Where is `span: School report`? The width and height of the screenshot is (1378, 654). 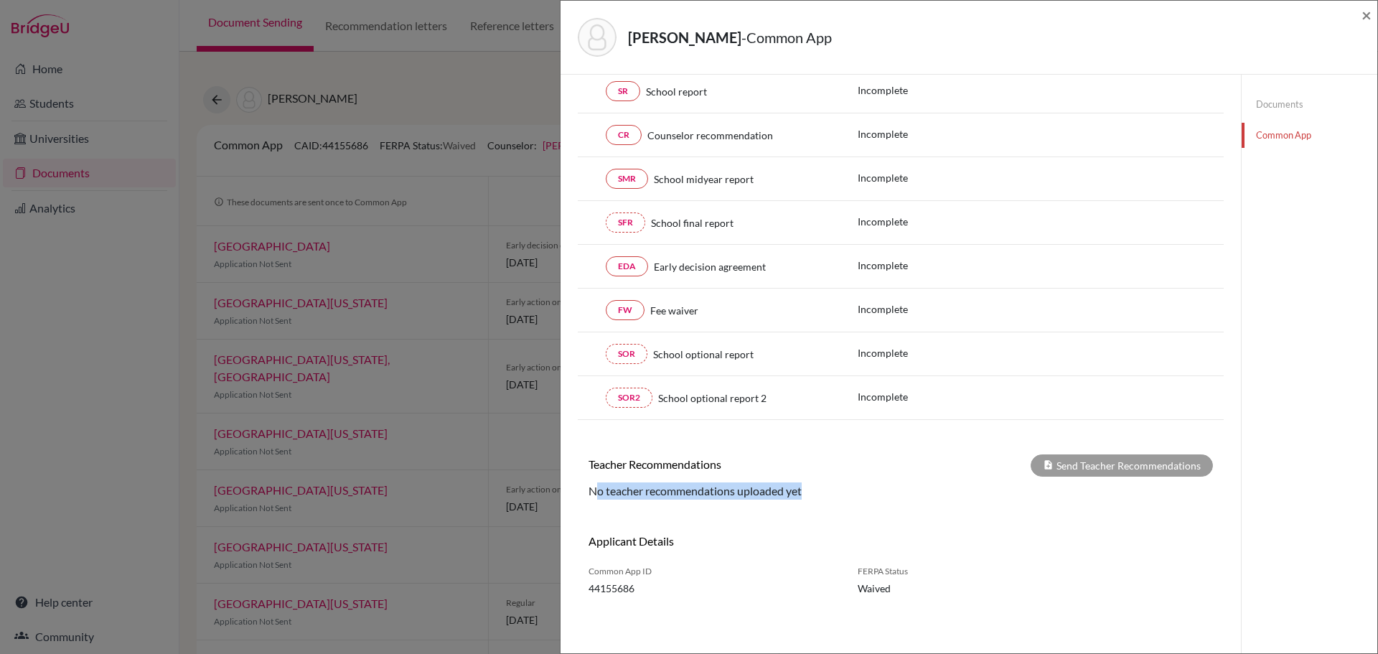 span: School report is located at coordinates (676, 91).